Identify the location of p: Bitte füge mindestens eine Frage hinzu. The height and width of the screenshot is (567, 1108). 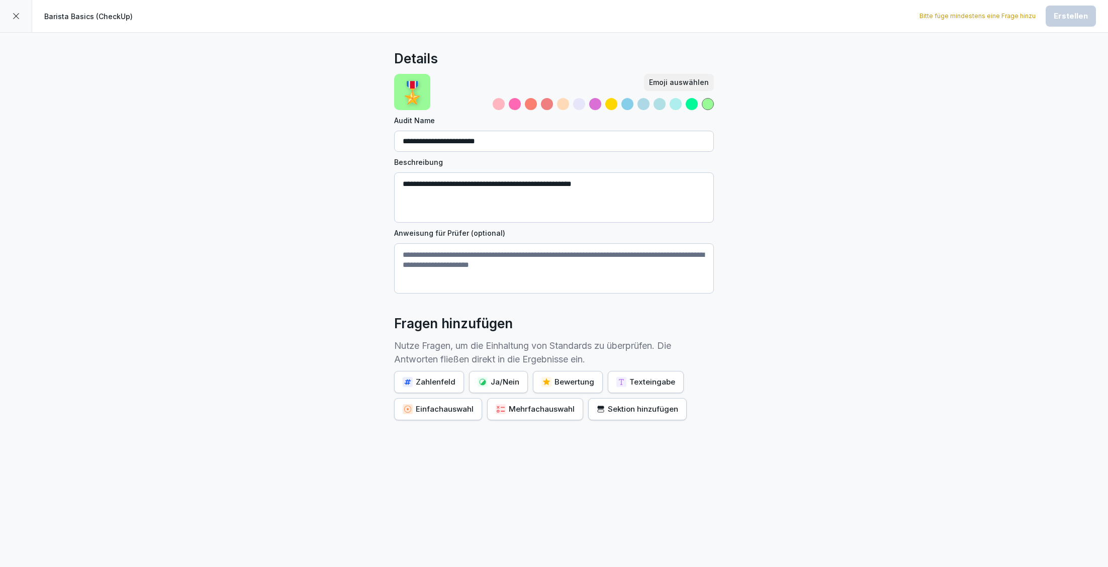
(977, 16).